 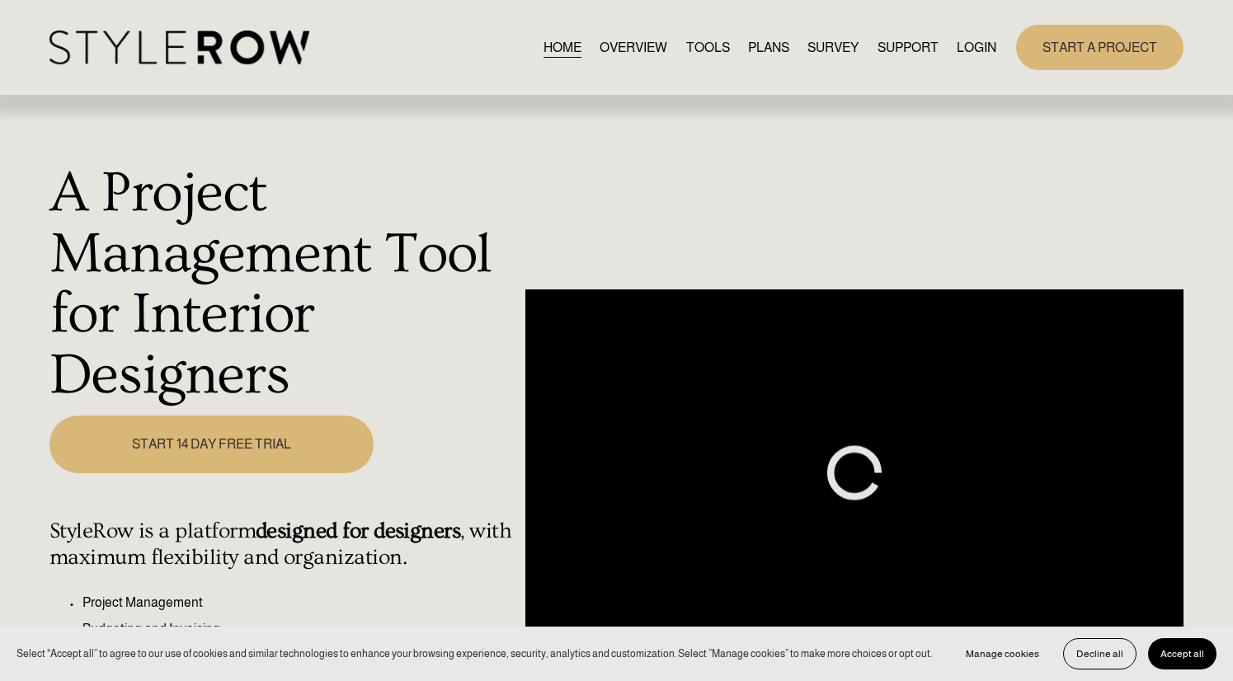 I want to click on a: START 14 DAY FREE TRIAL, so click(x=211, y=445).